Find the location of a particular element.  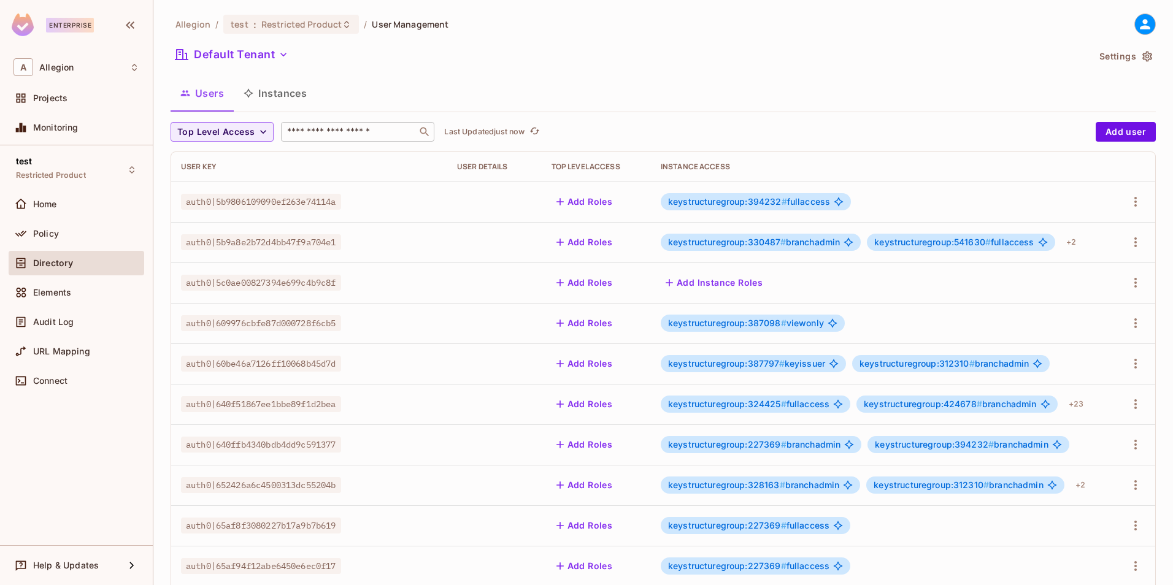

div: User Details is located at coordinates (494, 167).